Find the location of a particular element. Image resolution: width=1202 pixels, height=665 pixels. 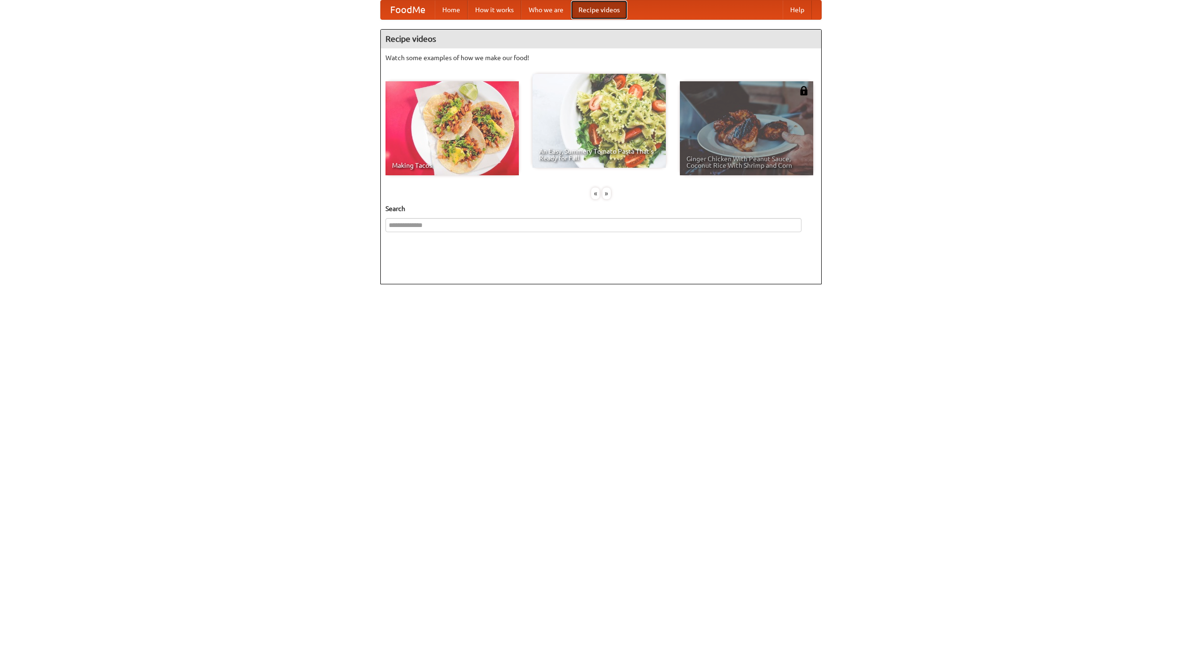

p: Watch some examples of how we make our food! is located at coordinates (601, 58).